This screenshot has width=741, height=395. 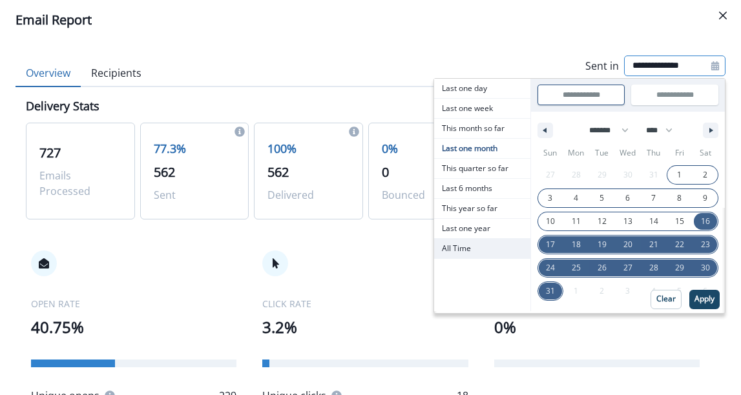 I want to click on span: Last one year, so click(x=482, y=229).